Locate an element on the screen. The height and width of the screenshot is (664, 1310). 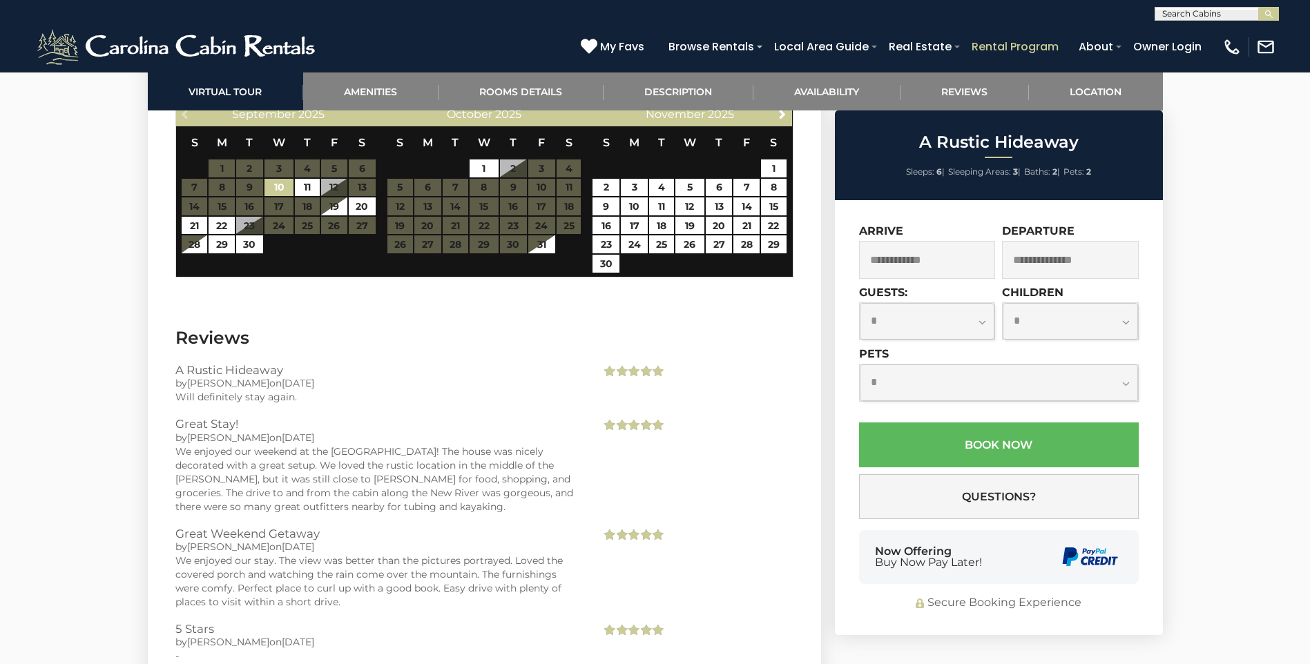
a: 29 is located at coordinates (774, 245).